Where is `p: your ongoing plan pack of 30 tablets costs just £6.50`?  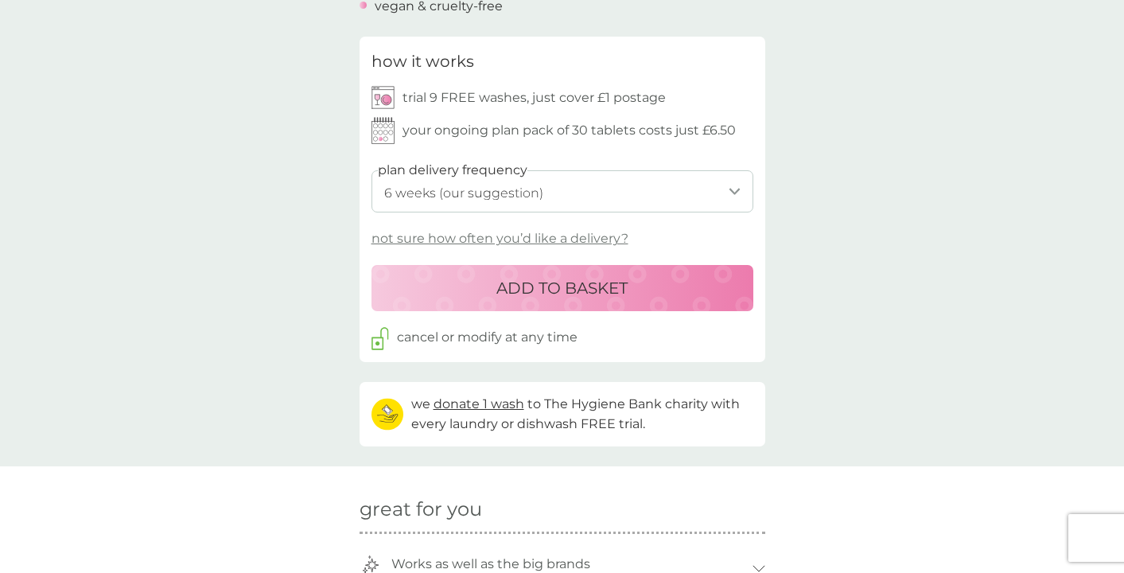 p: your ongoing plan pack of 30 tablets costs just £6.50 is located at coordinates (569, 130).